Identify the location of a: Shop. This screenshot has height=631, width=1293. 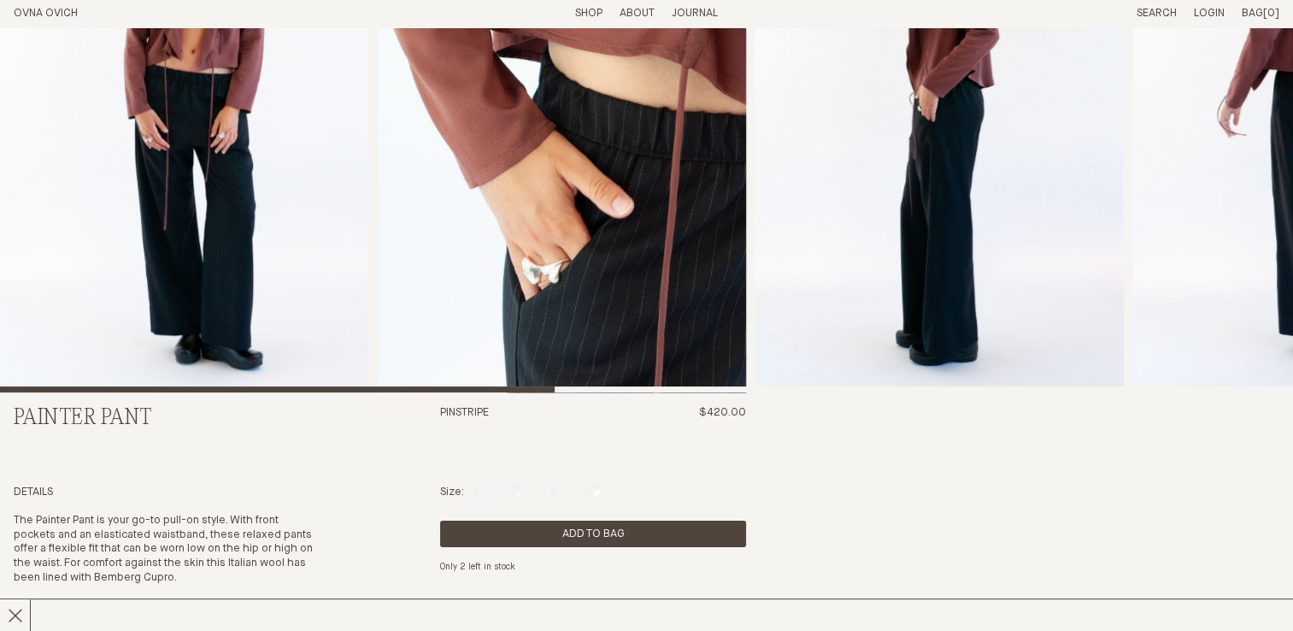
(589, 13).